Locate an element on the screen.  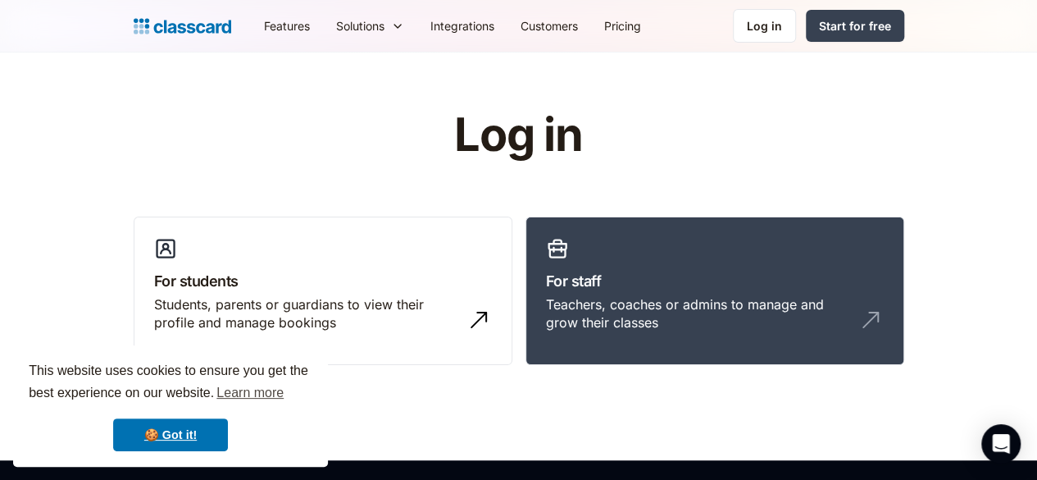
a: Integrations is located at coordinates (462, 25).